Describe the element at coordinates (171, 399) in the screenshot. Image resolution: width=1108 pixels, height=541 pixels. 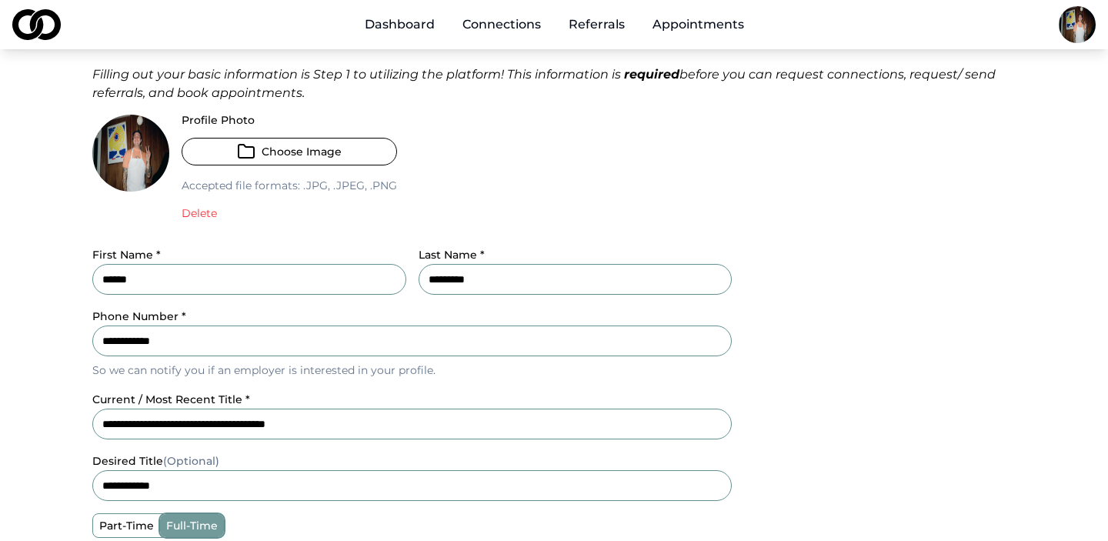
I see `label: current / most recent title *` at that location.